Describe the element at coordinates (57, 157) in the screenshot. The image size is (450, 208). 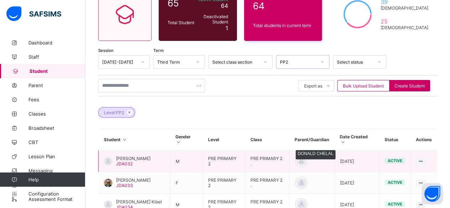
I see `span: Lesson Plan` at that location.